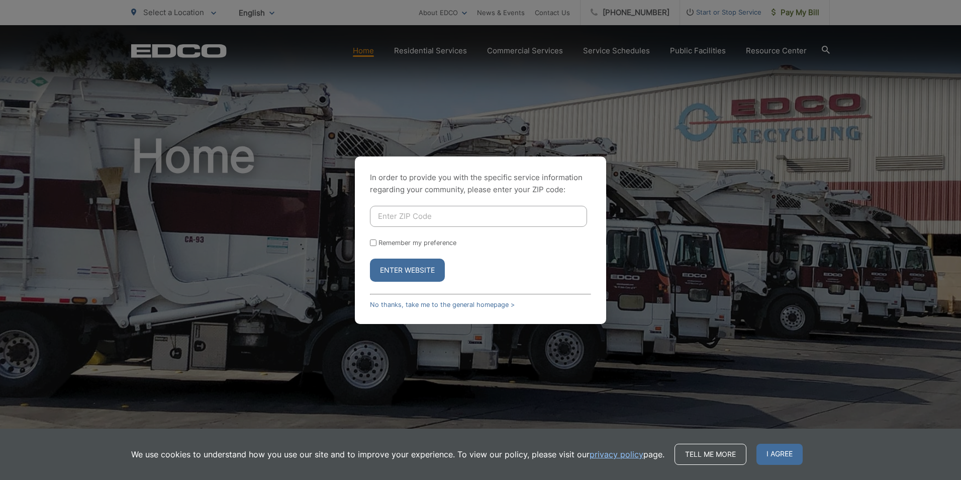 This screenshot has width=961, height=480. I want to click on p: In order to provide you with the specific service information regarding your community, please en..., so click(481, 184).